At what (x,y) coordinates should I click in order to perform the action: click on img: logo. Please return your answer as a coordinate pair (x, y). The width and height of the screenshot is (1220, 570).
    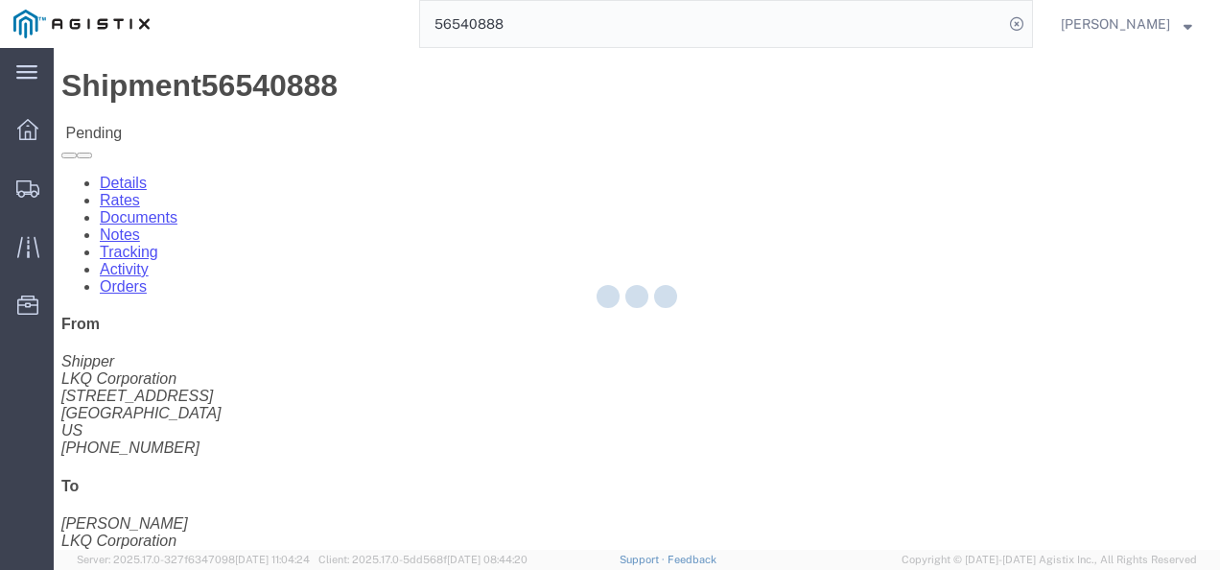
    Looking at the image, I should click on (82, 24).